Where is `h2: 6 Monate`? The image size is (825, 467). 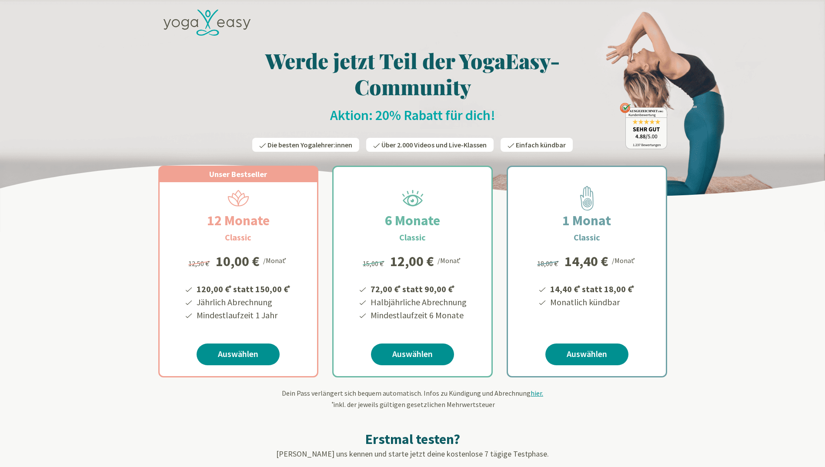 h2: 6 Monate is located at coordinates (412, 221).